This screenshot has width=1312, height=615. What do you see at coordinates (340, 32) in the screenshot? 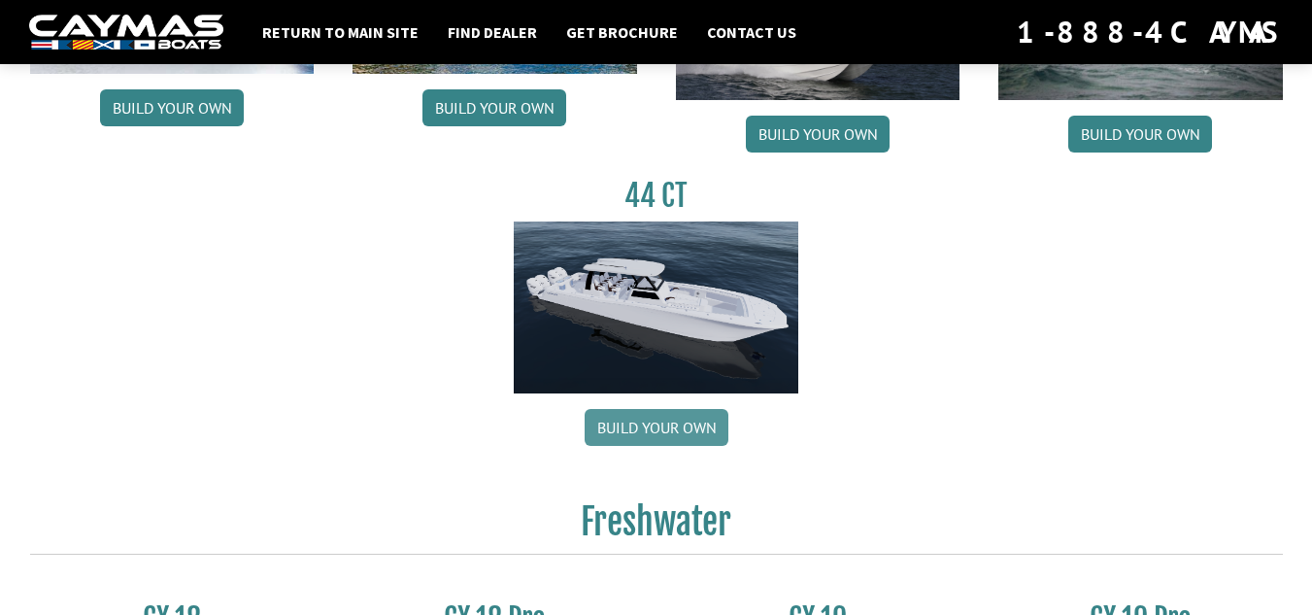
I see `a: Return to main site` at bounding box center [340, 32].